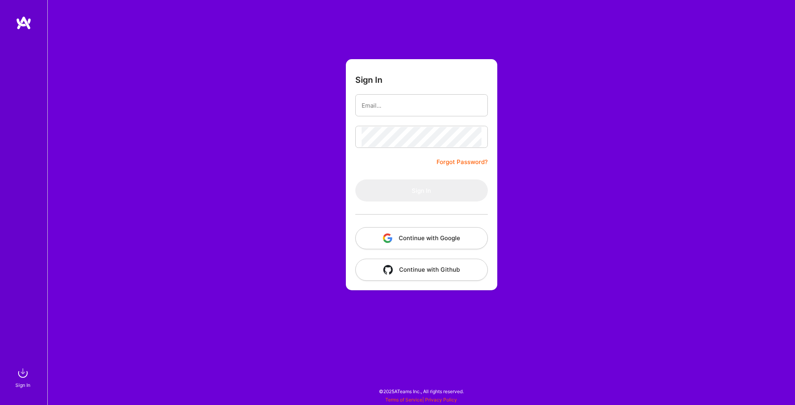  What do you see at coordinates (421, 391) in the screenshot?
I see `div: © 2025 ATeams Inc., All rights reserved.` at bounding box center [421, 391].